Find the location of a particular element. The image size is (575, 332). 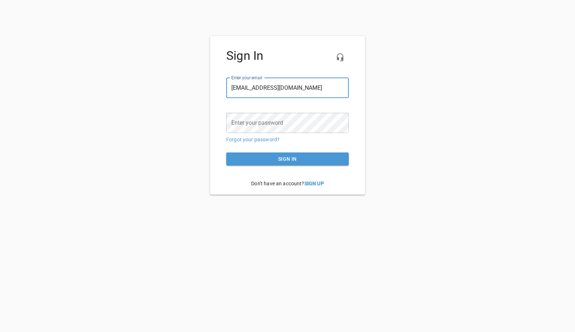

button: Sign in is located at coordinates (288, 159).